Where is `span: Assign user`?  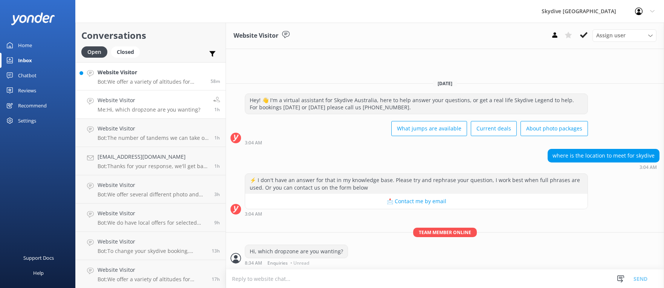 span: Assign user is located at coordinates (611, 35).